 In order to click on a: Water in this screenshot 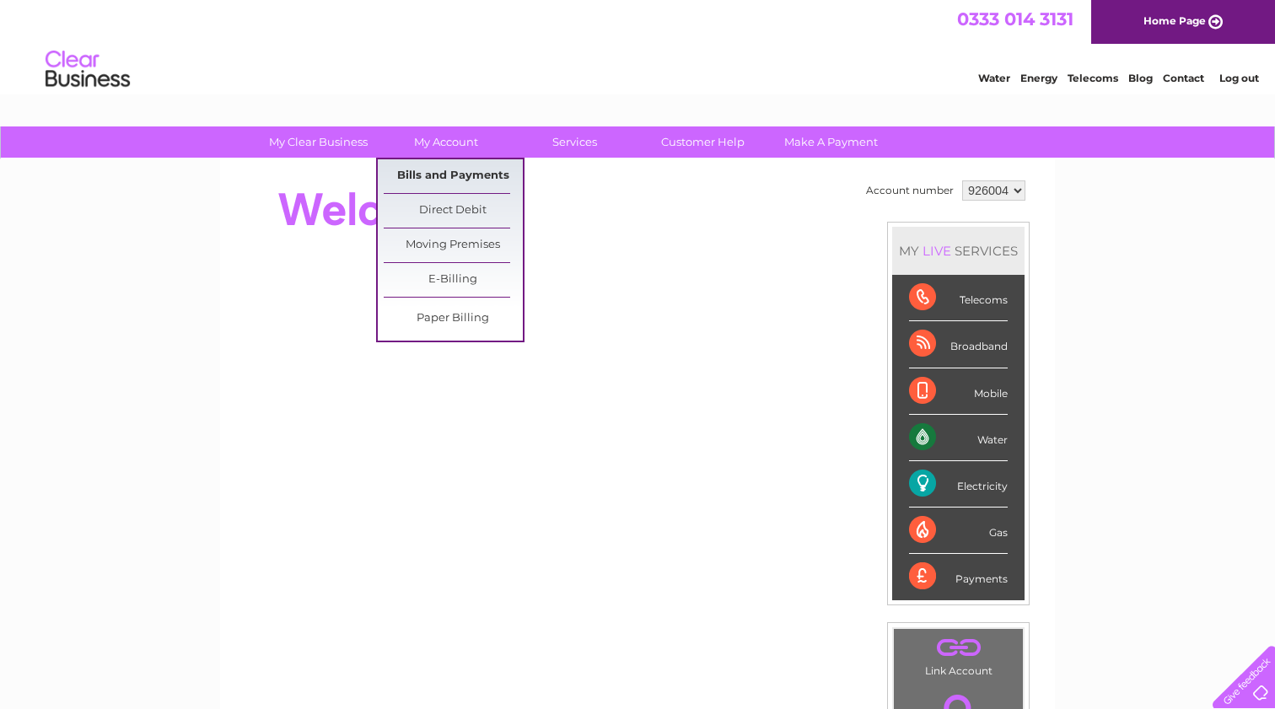, I will do `click(994, 78)`.